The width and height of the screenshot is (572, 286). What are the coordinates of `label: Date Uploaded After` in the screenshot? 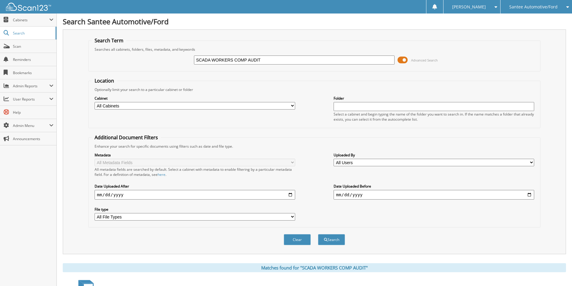 It's located at (195, 186).